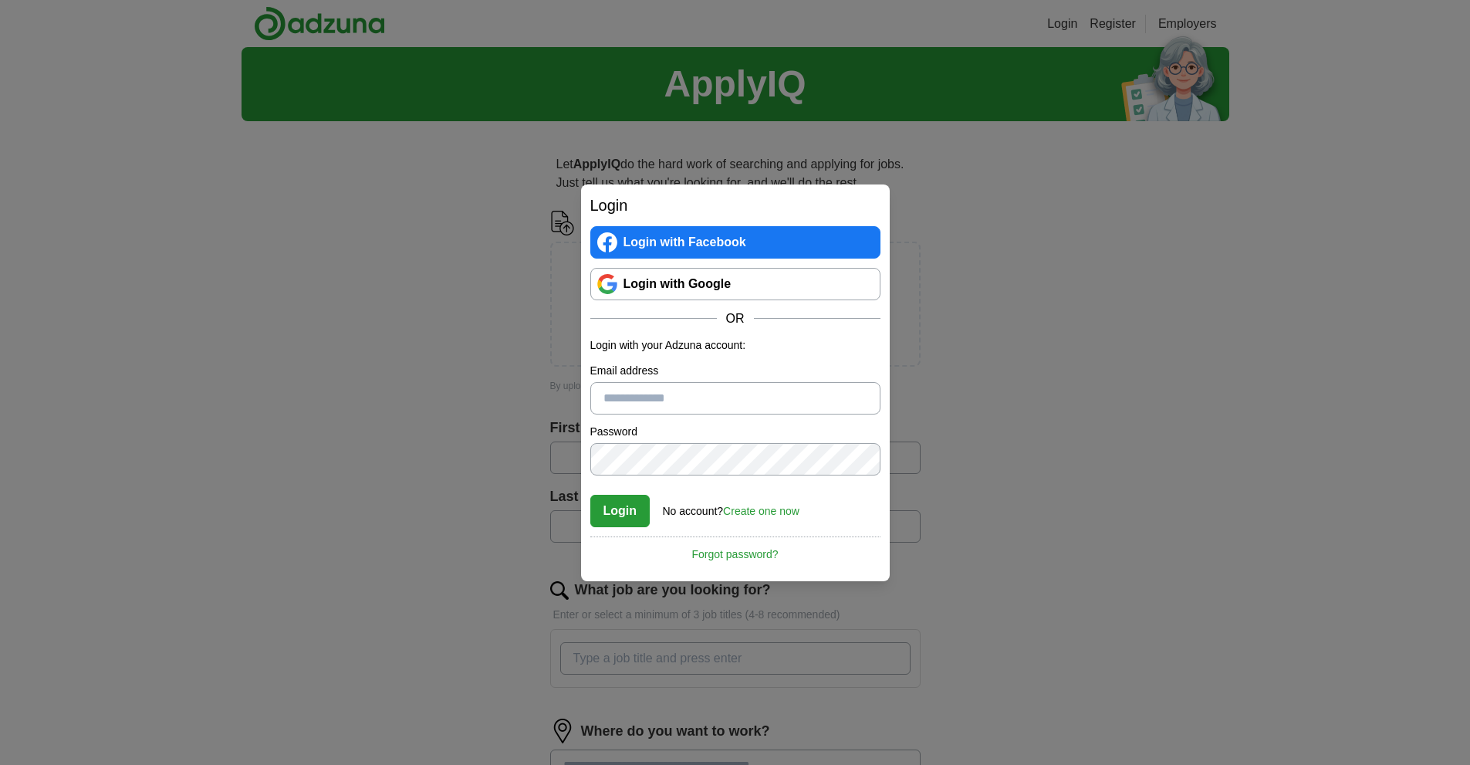 This screenshot has width=1470, height=765. Describe the element at coordinates (735, 345) in the screenshot. I see `p: Login with your Adzuna account:` at that location.